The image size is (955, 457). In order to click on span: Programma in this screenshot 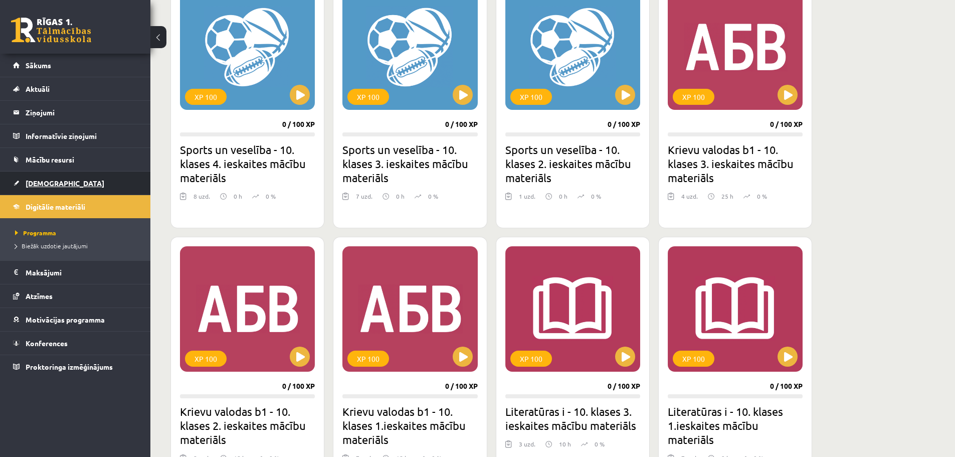, I will do `click(36, 233)`.